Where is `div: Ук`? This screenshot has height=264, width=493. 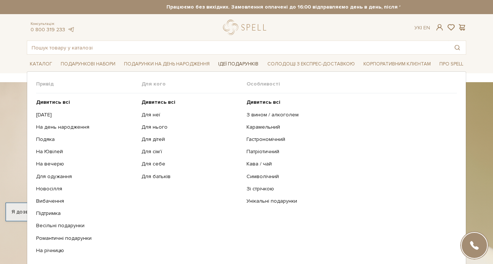
div: Ук is located at coordinates (422, 28).